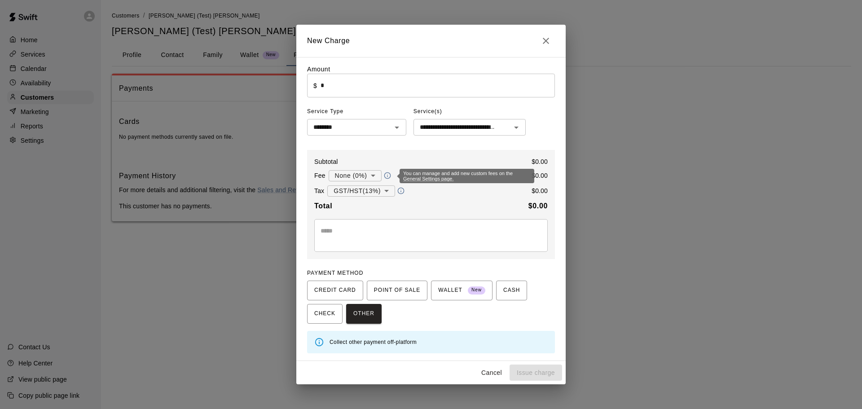 This screenshot has width=862, height=409. Describe the element at coordinates (319, 69) in the screenshot. I see `label: Amount` at that location.